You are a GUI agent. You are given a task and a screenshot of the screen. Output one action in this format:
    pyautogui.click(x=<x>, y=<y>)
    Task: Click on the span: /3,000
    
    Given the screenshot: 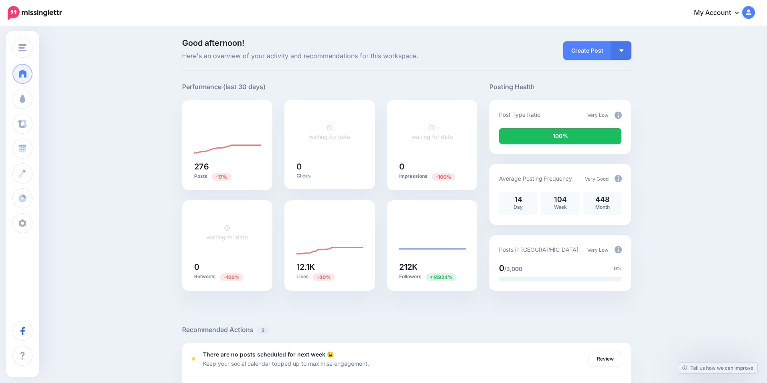 What is the action you would take?
    pyautogui.click(x=513, y=269)
    